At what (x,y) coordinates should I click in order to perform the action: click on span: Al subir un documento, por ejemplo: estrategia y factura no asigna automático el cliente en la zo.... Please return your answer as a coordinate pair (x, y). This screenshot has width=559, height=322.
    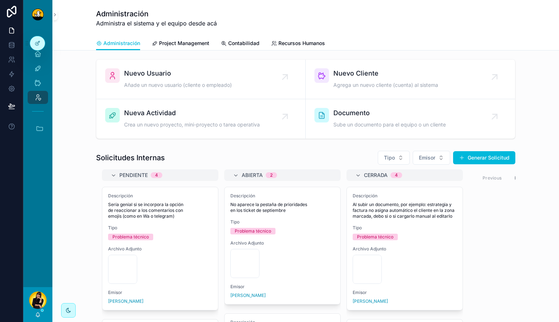
    Looking at the image, I should click on (405, 211).